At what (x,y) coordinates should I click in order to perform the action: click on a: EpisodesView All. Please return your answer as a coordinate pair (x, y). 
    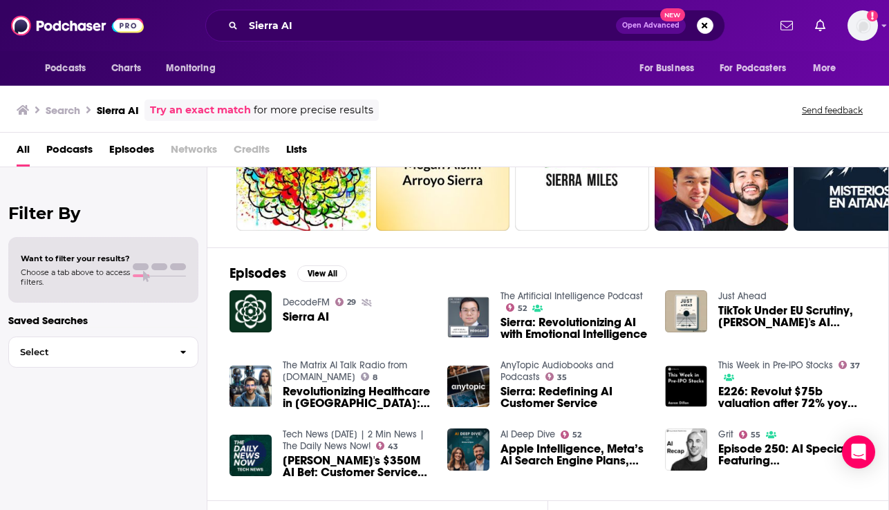
    Looking at the image, I should click on (288, 273).